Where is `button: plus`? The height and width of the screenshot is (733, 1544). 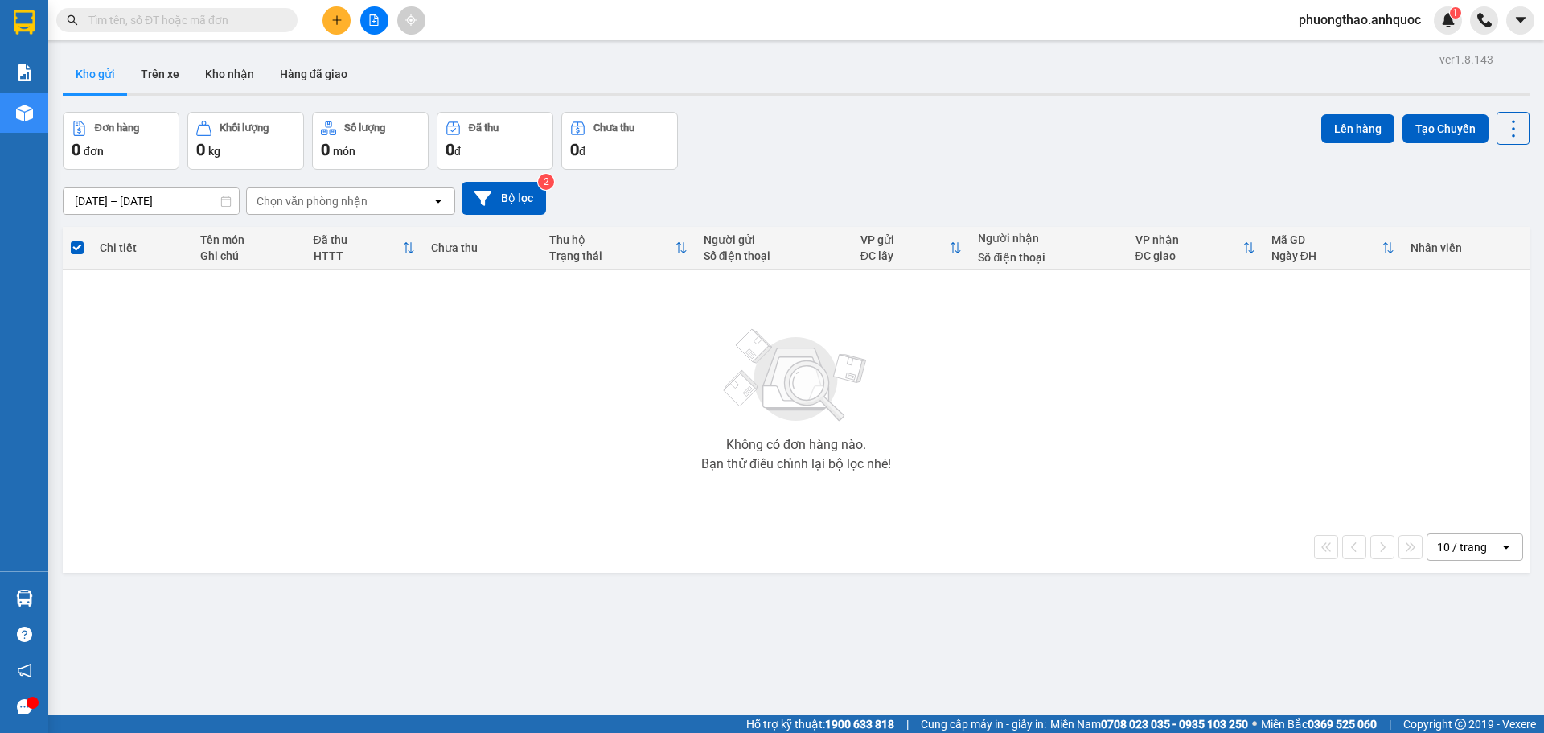 button: plus is located at coordinates (336, 20).